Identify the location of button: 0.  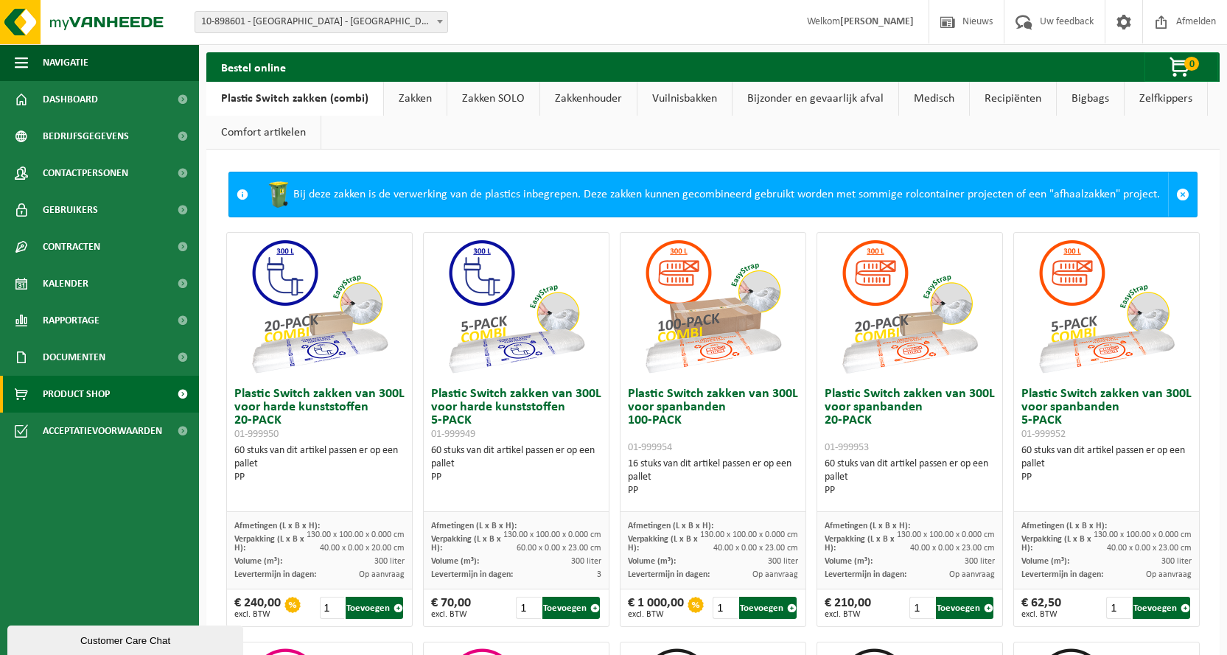
(1182, 67).